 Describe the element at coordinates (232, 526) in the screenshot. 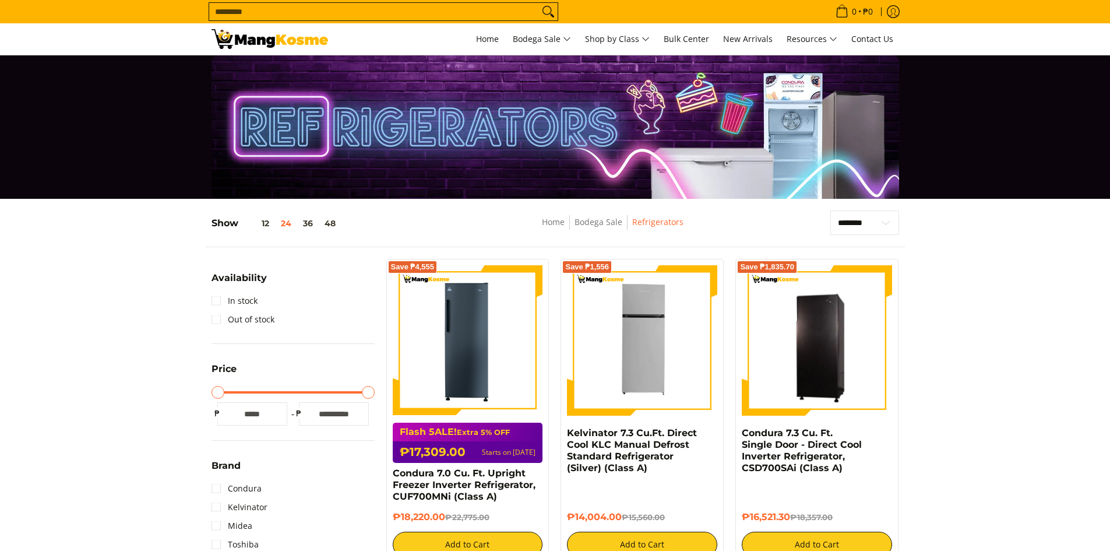

I see `a: Midea` at that location.